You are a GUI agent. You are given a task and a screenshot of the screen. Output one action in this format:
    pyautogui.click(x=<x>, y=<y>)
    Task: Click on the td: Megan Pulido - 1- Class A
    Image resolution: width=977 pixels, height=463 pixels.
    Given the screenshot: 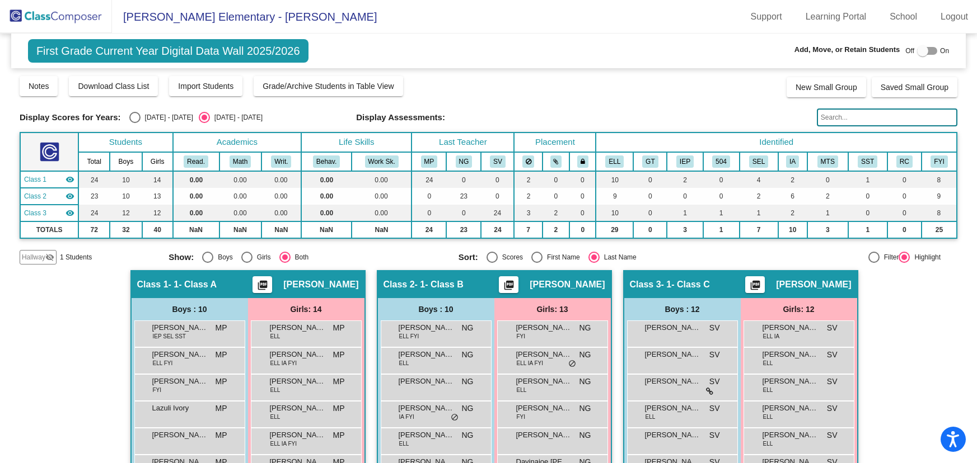 What is the action you would take?
    pyautogui.click(x=49, y=180)
    